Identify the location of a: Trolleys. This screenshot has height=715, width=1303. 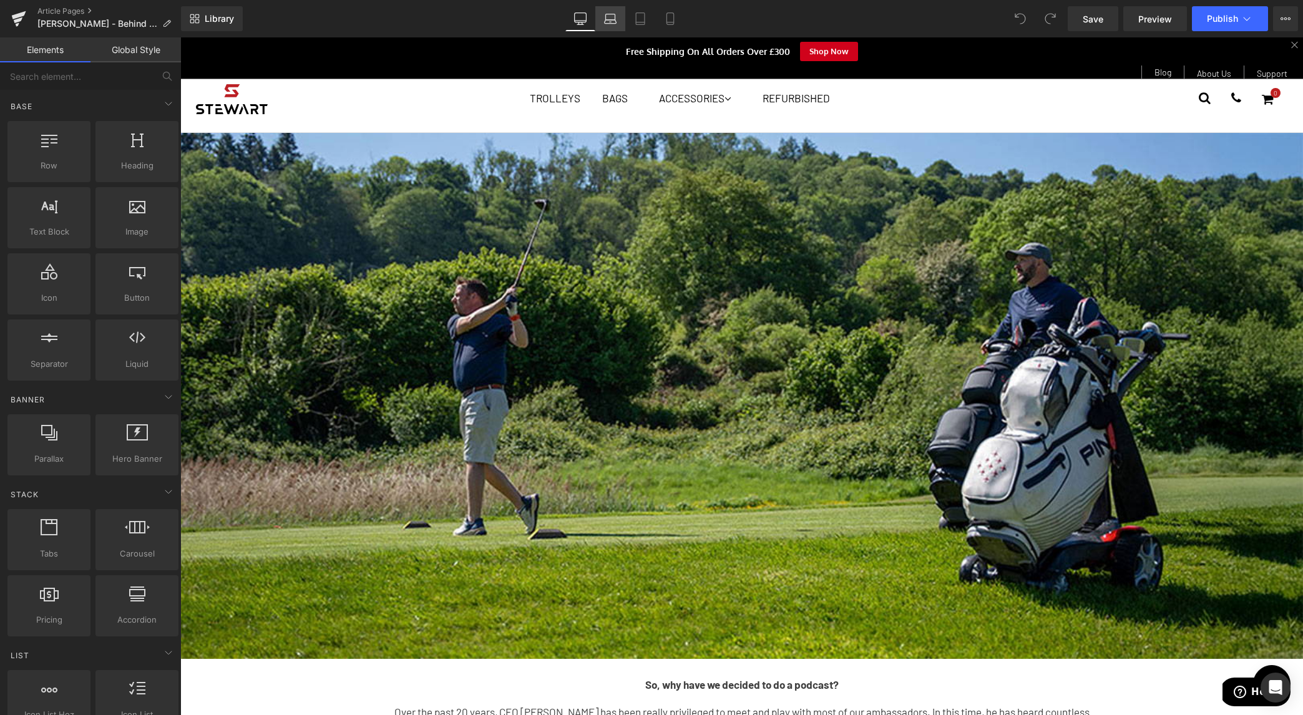
(374, 61).